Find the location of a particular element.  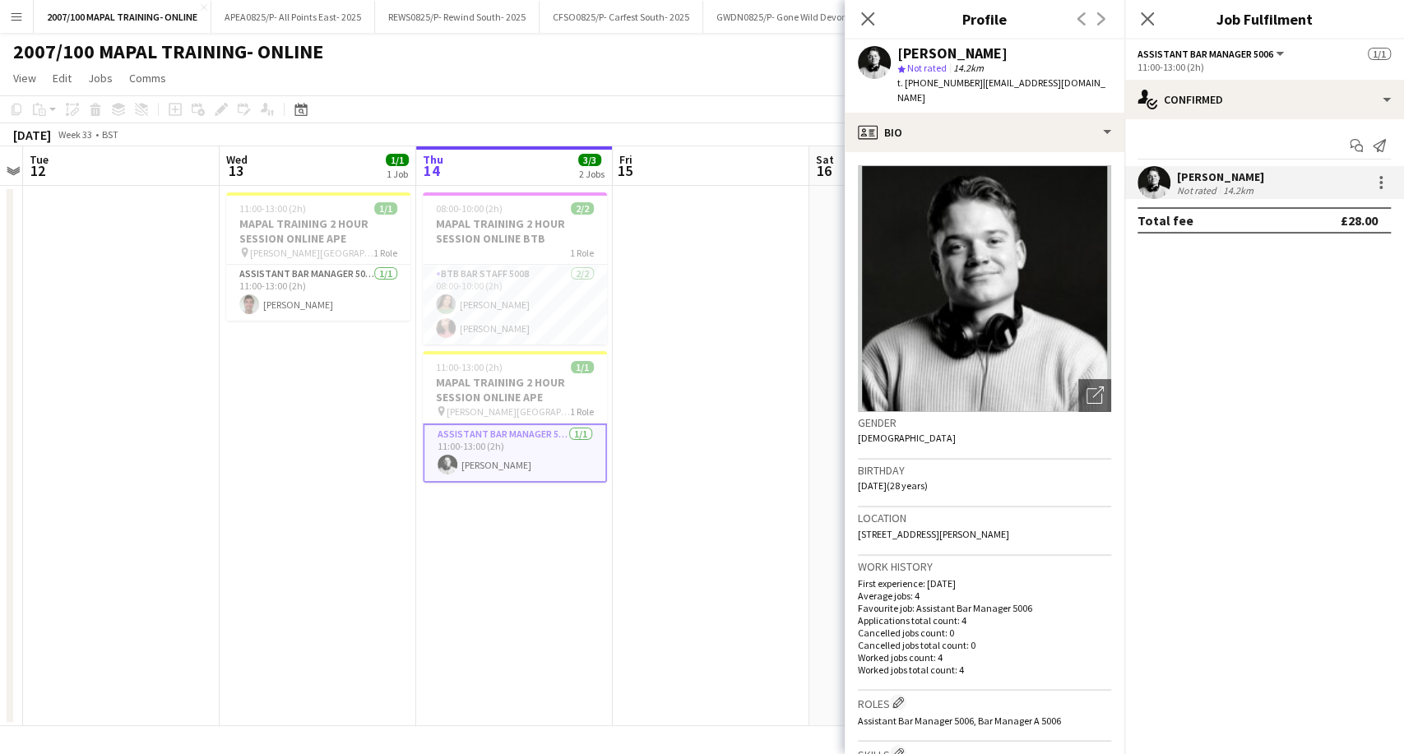

span: 2/2 is located at coordinates (582, 208).